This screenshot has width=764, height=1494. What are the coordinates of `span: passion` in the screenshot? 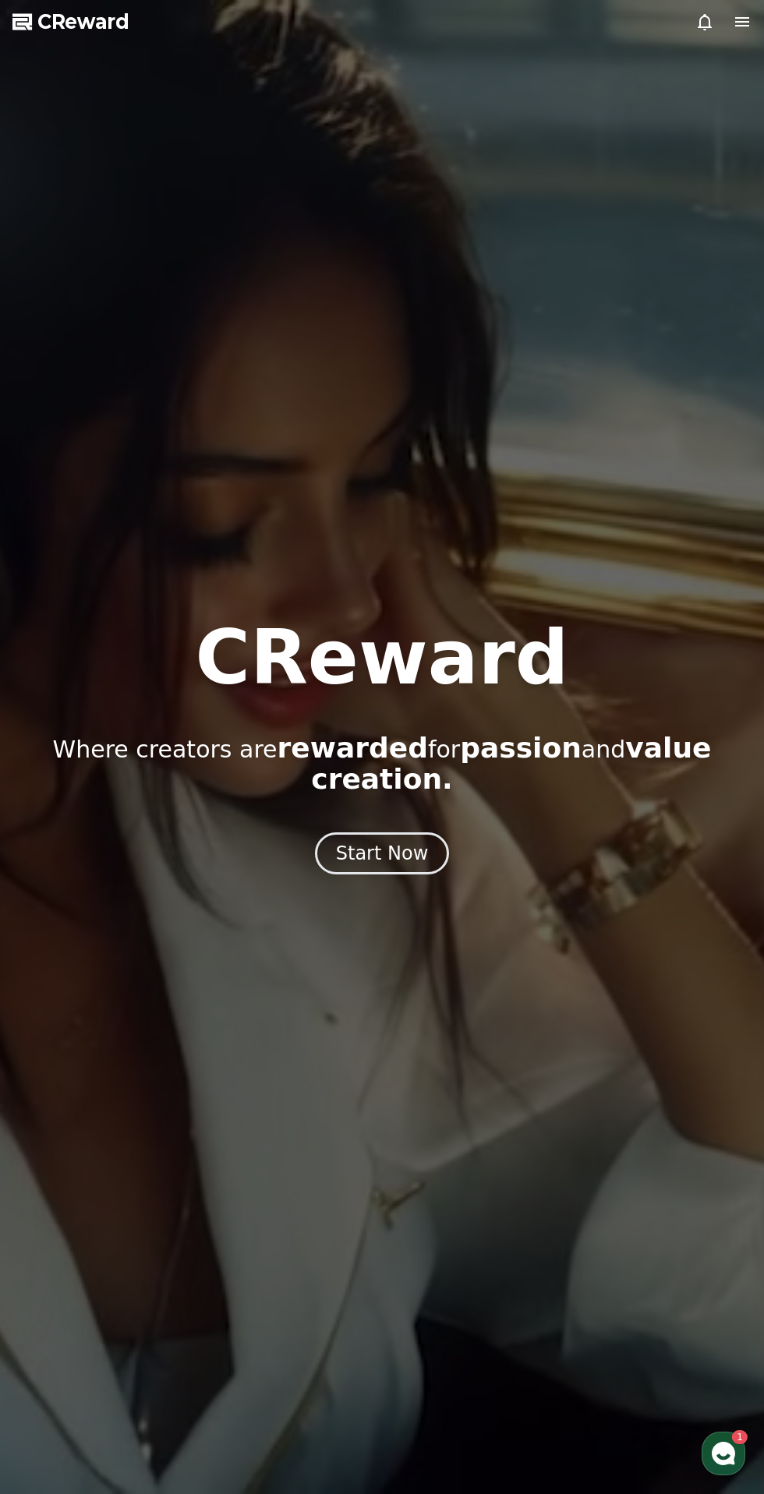 It's located at (521, 748).